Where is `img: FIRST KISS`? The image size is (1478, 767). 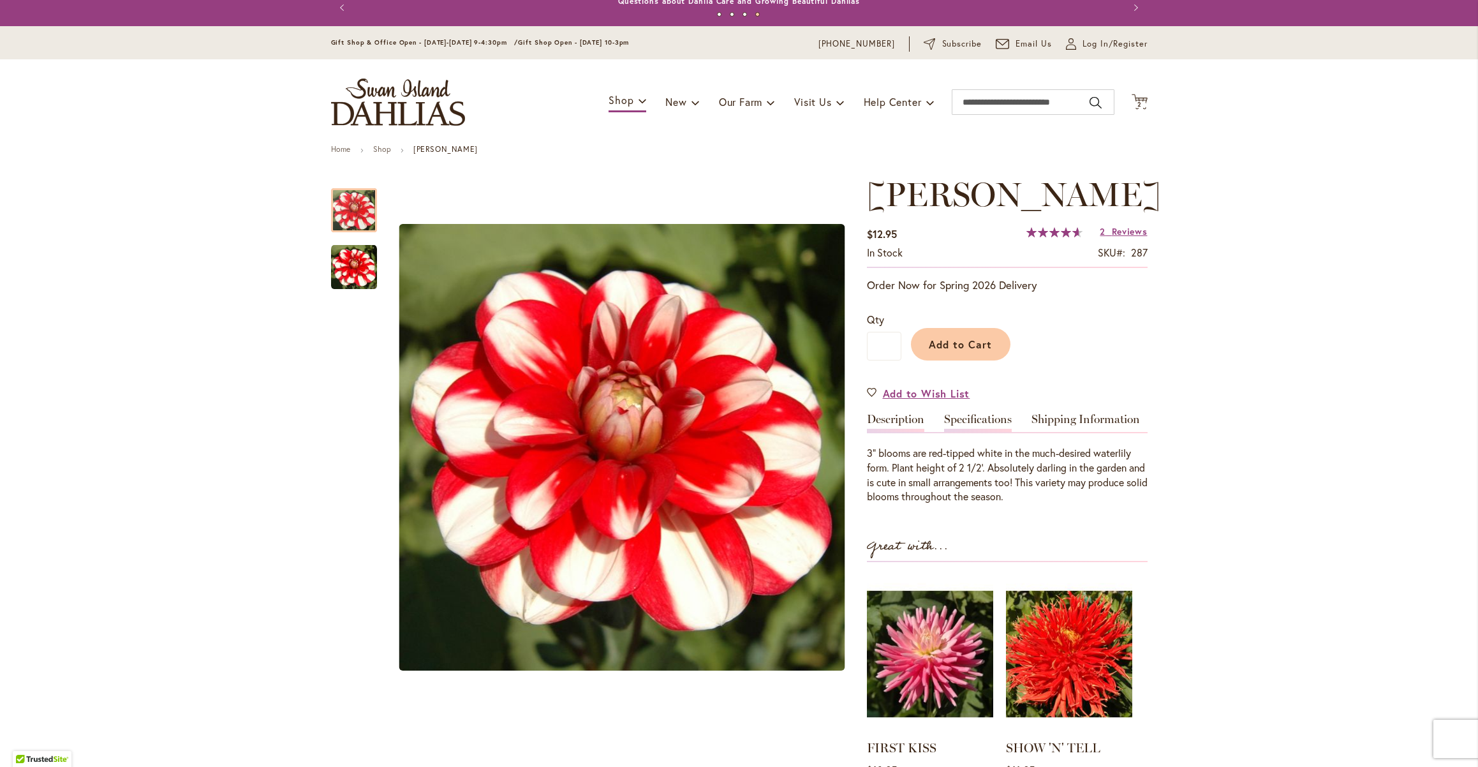
img: FIRST KISS is located at coordinates (930, 654).